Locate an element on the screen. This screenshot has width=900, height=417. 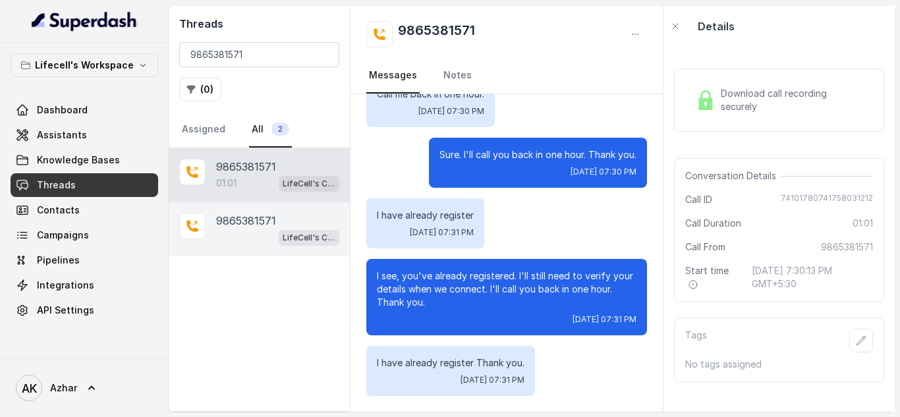
a: Integrations is located at coordinates (84, 285).